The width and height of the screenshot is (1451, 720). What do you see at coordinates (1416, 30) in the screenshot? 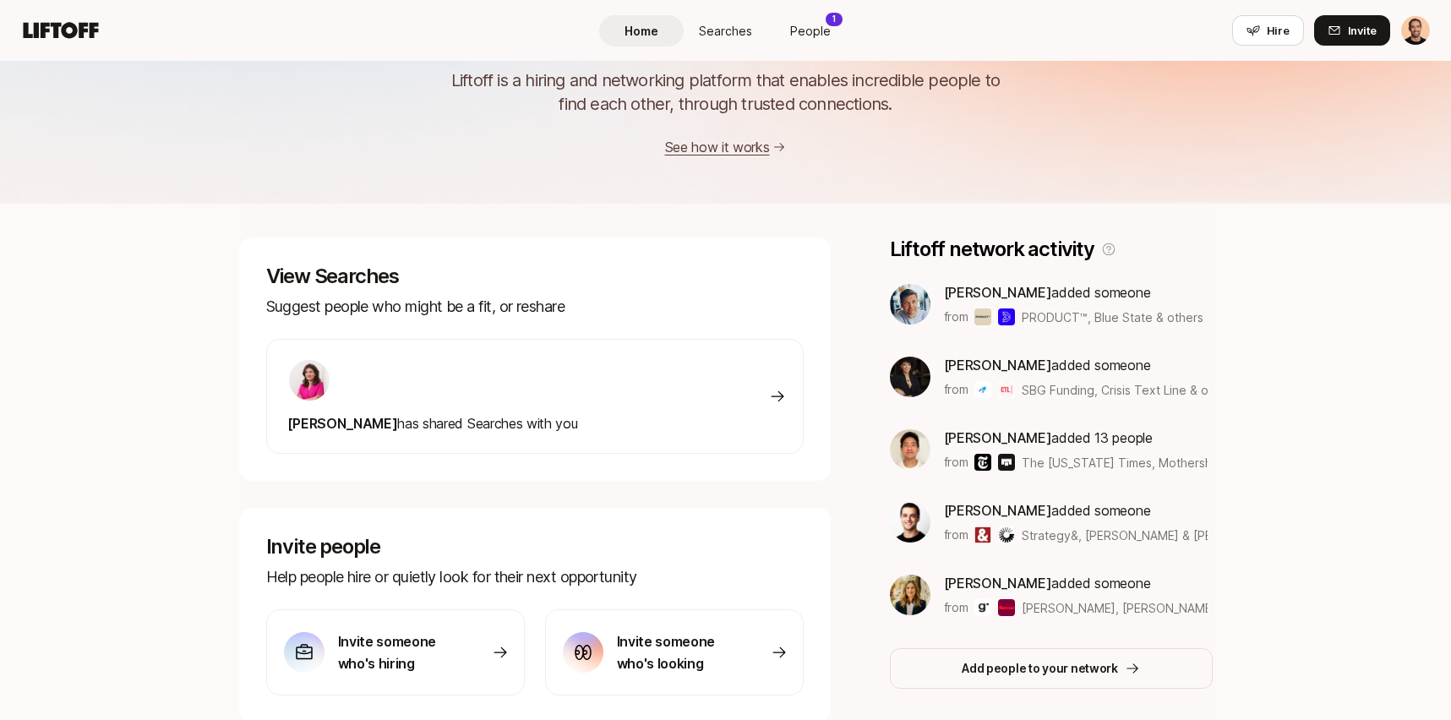
I see `button: Brian Wright` at bounding box center [1416, 30].